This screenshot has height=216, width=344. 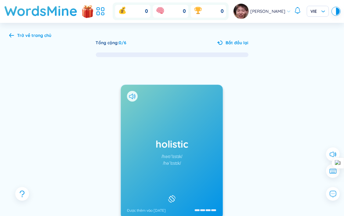 I want to click on div: /həˈlɪstɪk/, so click(x=172, y=163).